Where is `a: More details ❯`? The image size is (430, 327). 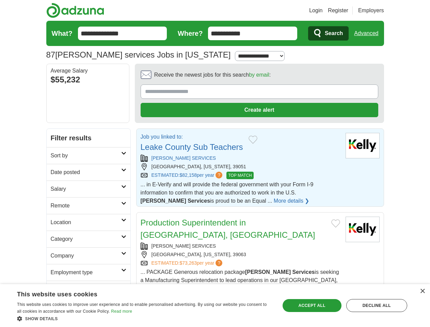 a: More details ❯ is located at coordinates (291, 201).